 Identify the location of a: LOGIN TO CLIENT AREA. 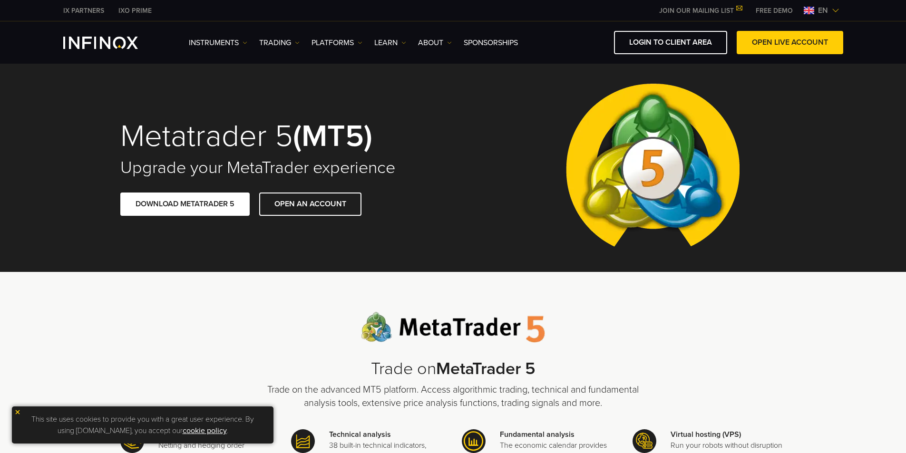
(670, 42).